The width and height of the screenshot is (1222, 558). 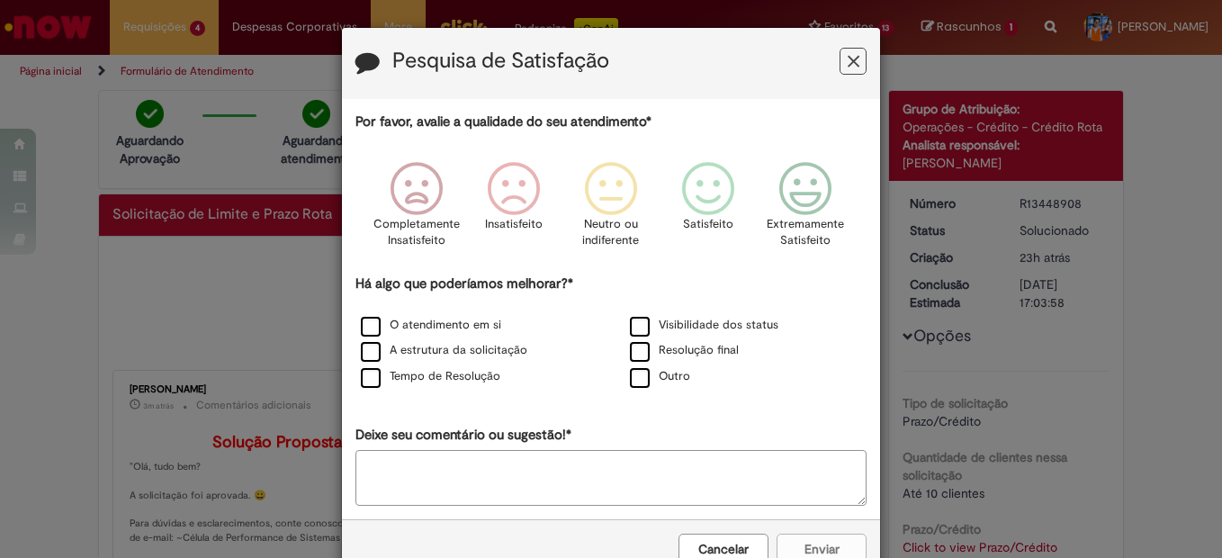 What do you see at coordinates (611, 232) in the screenshot?
I see `p: Neutro ou indiferente` at bounding box center [611, 232].